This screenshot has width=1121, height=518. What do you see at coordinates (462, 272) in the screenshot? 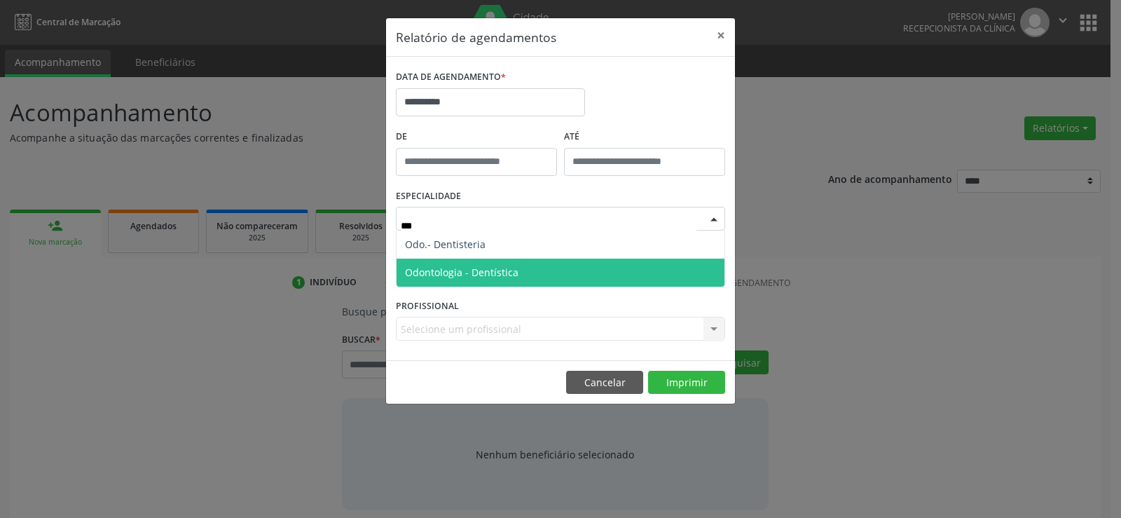
I see `span: Odontologia - Dentística` at bounding box center [462, 272].